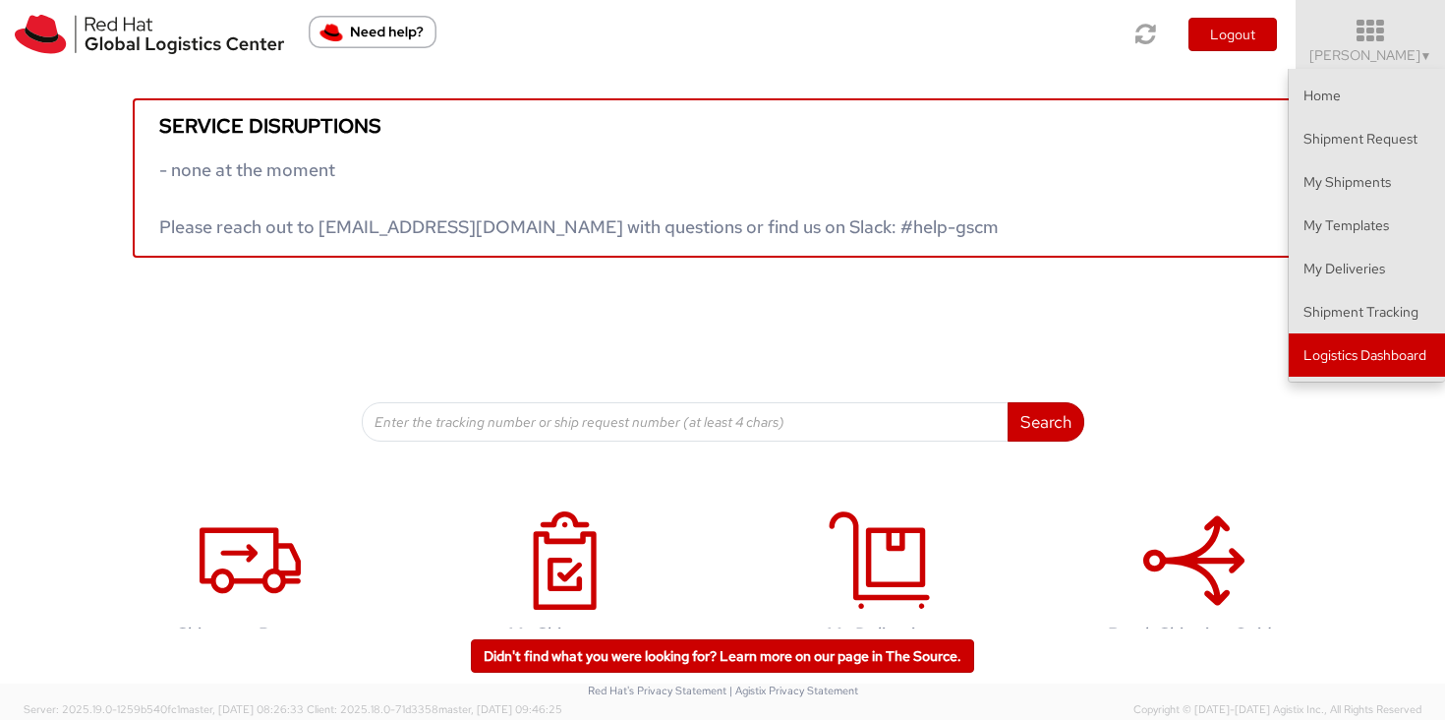 This screenshot has height=720, width=1445. Describe the element at coordinates (1367, 225) in the screenshot. I see `a: My Templates` at that location.